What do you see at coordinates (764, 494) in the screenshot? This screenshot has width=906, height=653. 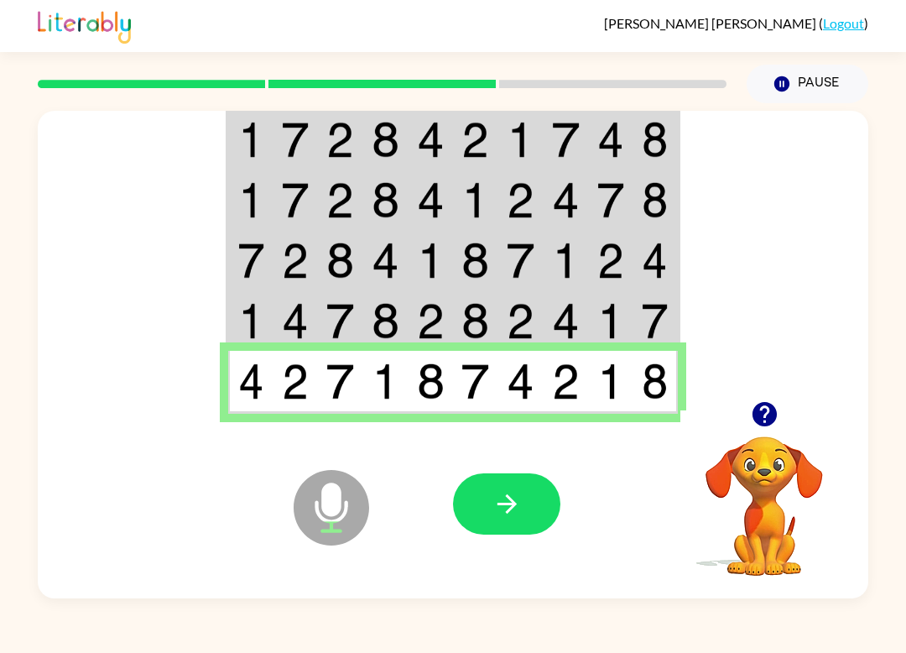 I see `video: Your browser must support playing .mp4 files to use Literably. Please try using another browser.` at bounding box center [764, 494].